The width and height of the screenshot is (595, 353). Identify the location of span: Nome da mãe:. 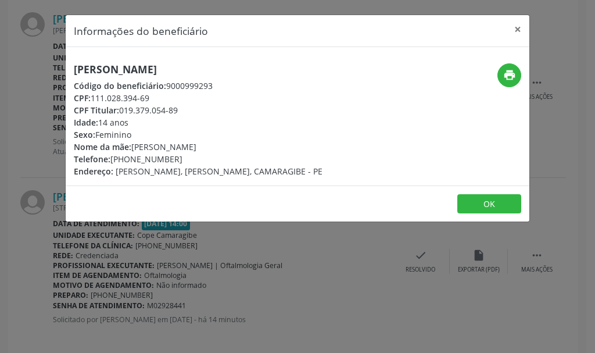
(102, 146).